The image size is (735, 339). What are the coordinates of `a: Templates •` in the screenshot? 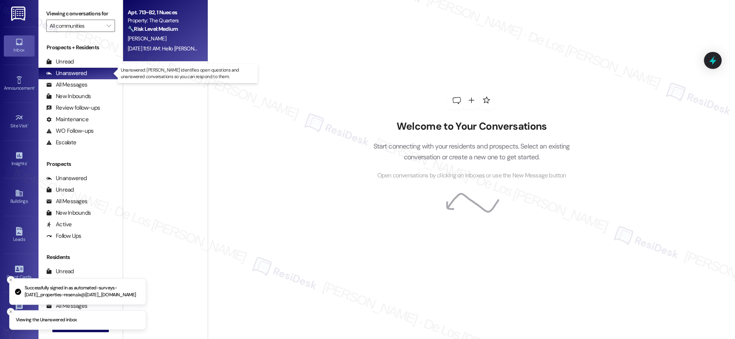 It's located at (19, 310).